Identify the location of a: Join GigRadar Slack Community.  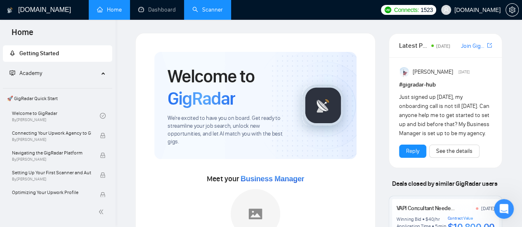
(473, 46).